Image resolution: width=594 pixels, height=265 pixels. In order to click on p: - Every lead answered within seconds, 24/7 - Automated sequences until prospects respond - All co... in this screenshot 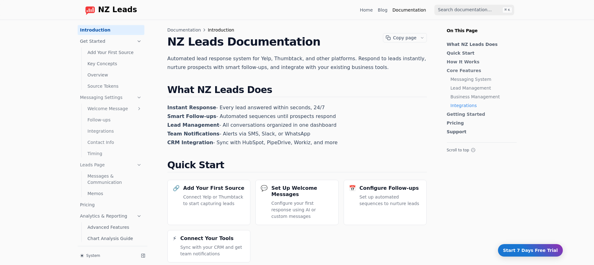, I will do `click(297, 125)`.